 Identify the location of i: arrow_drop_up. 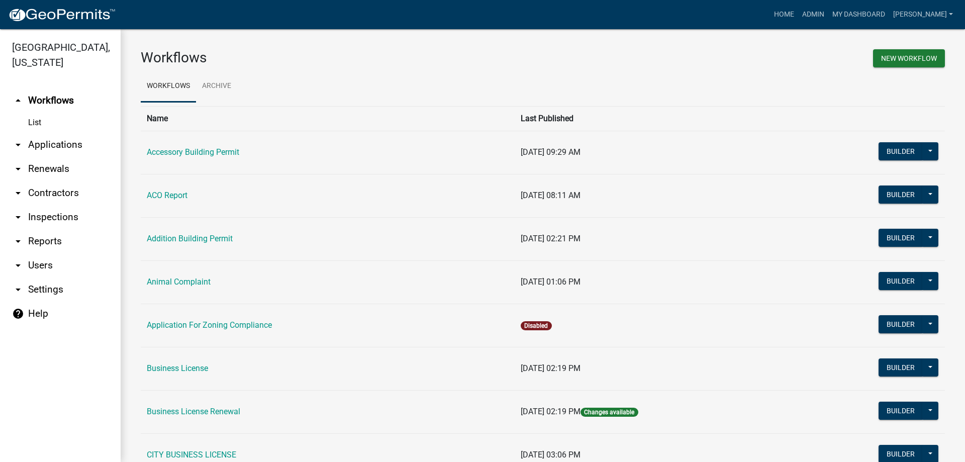
(18, 101).